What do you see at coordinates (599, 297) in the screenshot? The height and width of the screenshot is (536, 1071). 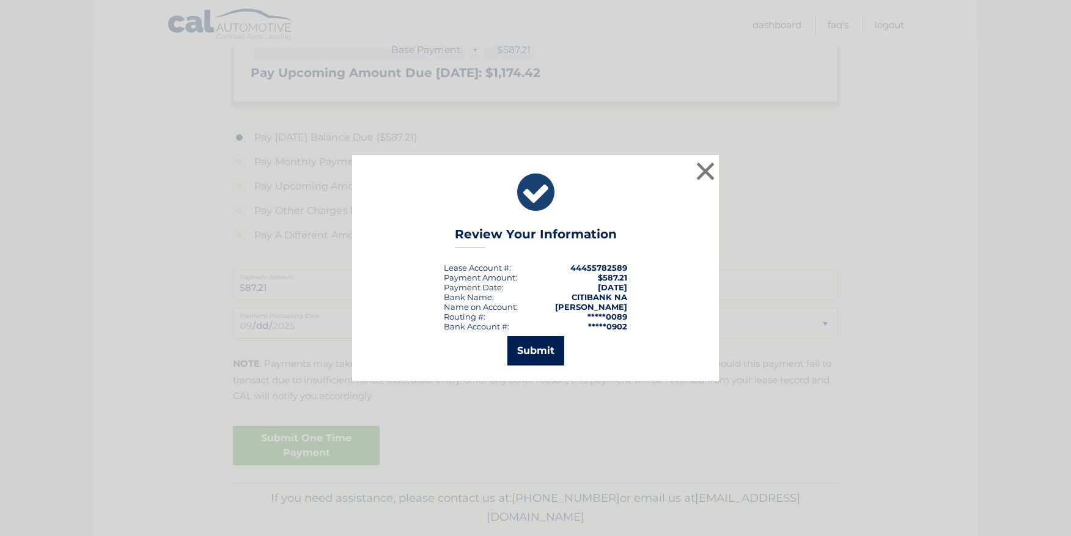 I see `strong: CITIBANK NA` at bounding box center [599, 297].